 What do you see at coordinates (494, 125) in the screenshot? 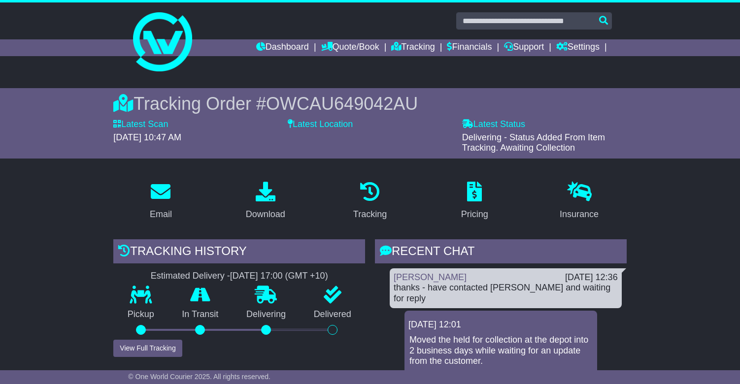
I see `label: Latest Status` at bounding box center [494, 125].